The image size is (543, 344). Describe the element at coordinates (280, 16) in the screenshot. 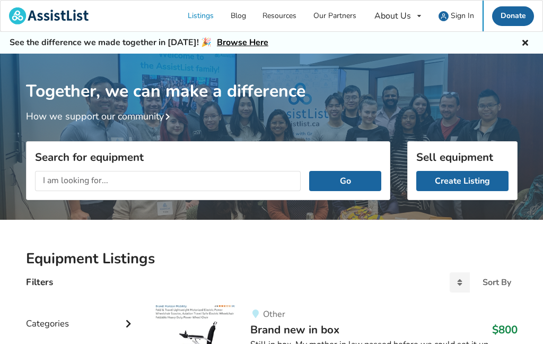

I see `a: Resources` at that location.